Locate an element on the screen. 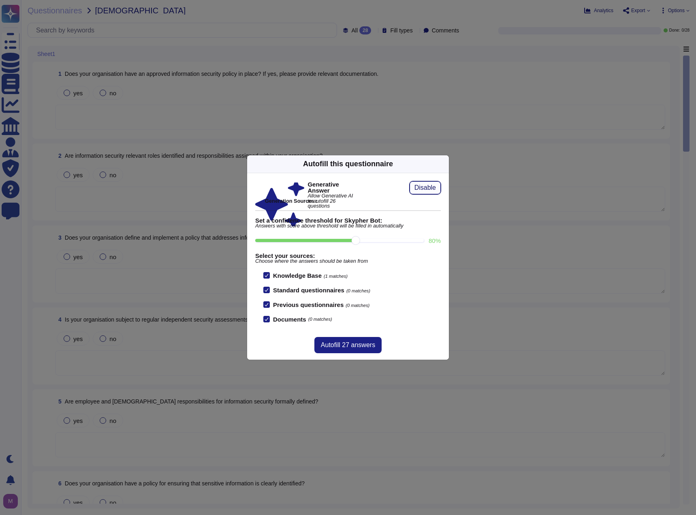 This screenshot has width=696, height=515. label: 80 % is located at coordinates (435, 240).